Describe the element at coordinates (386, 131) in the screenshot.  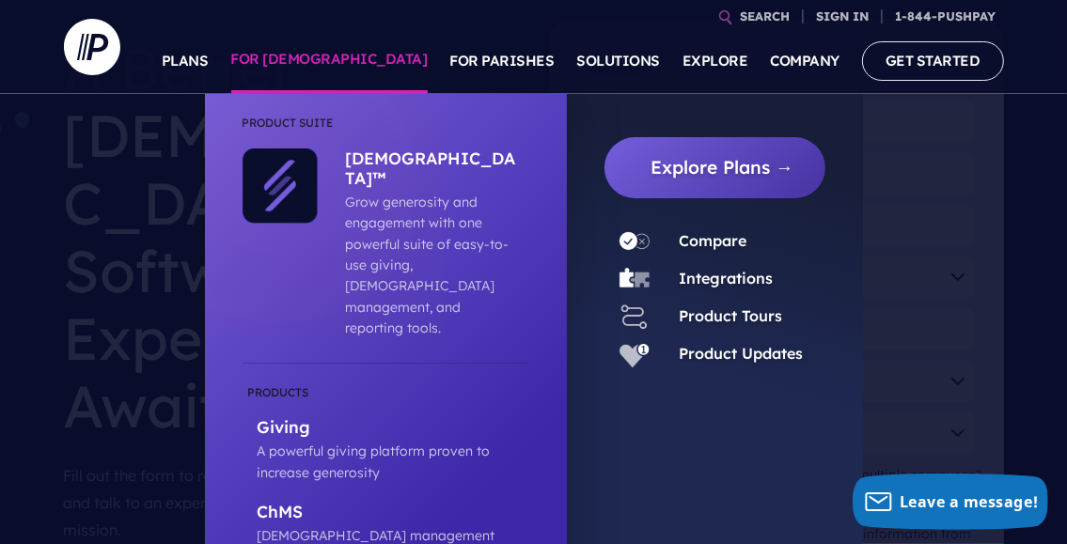
I see `li: Product Suite` at that location.